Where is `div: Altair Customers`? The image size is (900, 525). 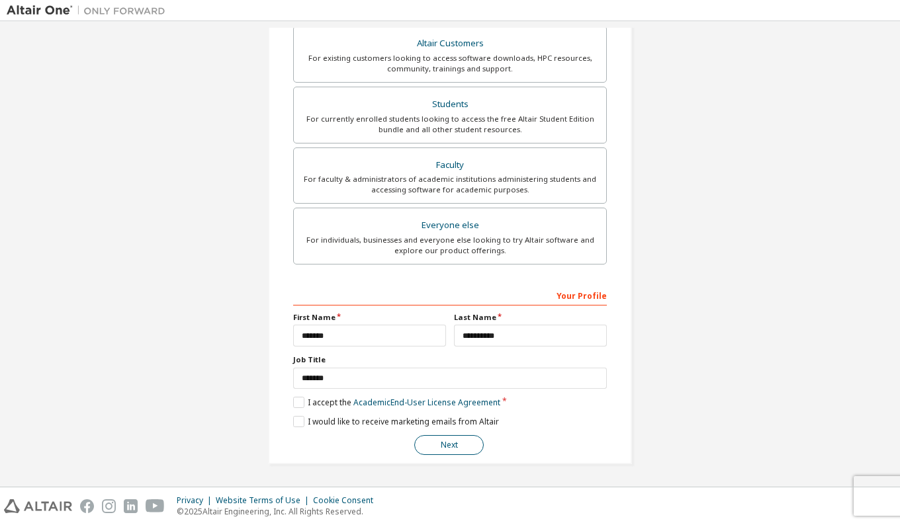
div: Altair Customers is located at coordinates (450, 44).